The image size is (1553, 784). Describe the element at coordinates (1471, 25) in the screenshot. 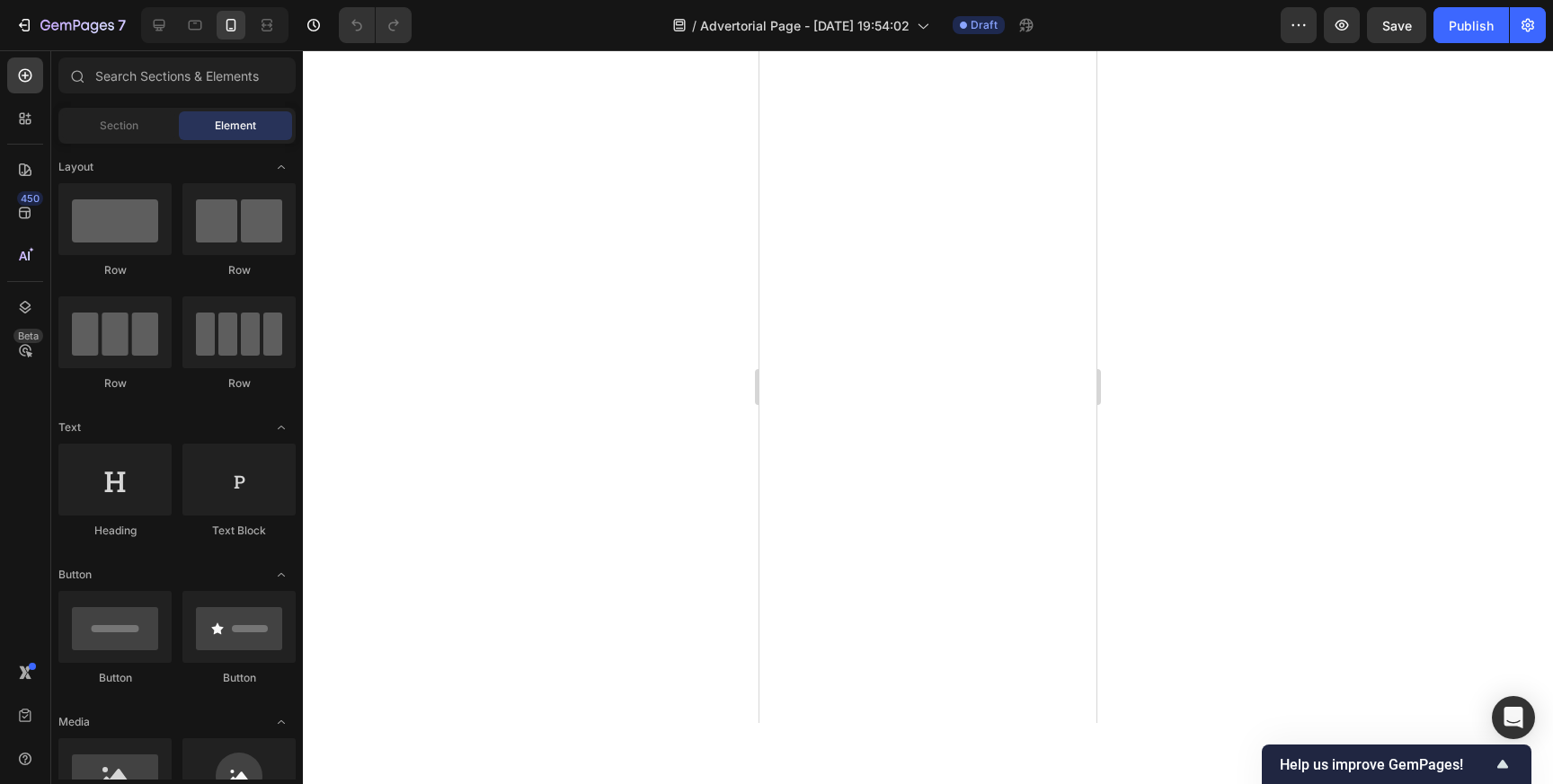

I see `div: Publish` at that location.